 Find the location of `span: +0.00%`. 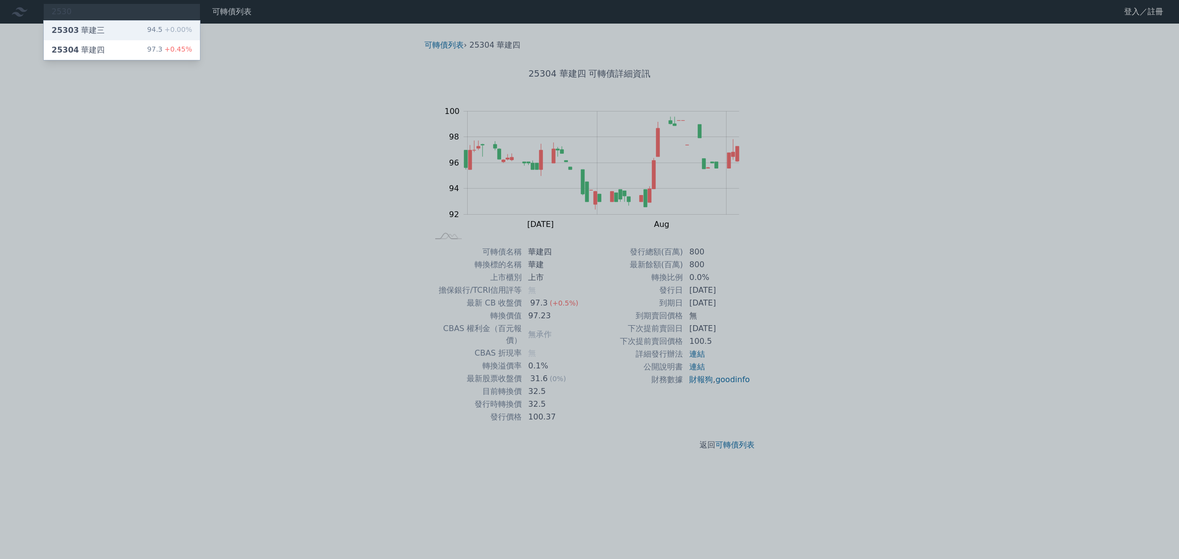

span: +0.00% is located at coordinates (177, 29).